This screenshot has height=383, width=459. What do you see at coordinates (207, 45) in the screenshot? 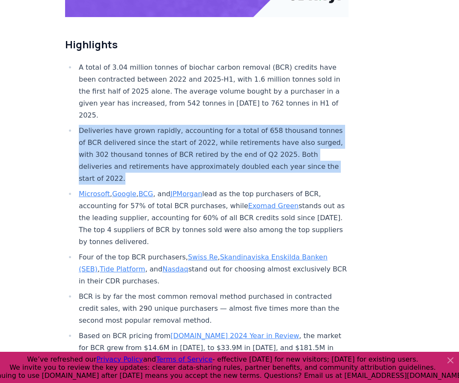
I see `h2: Highlights` at bounding box center [207, 45].